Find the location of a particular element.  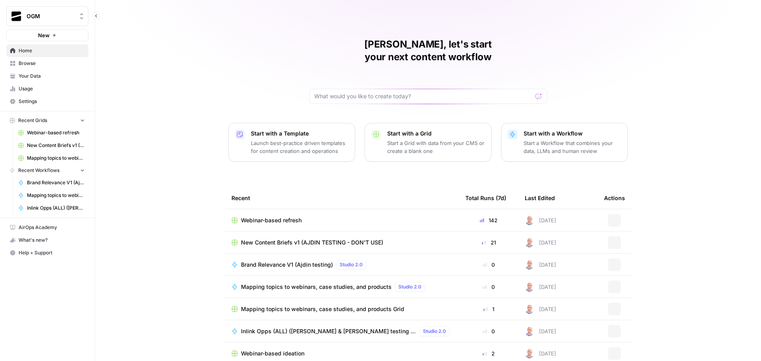

span: OGM is located at coordinates (50, 16).